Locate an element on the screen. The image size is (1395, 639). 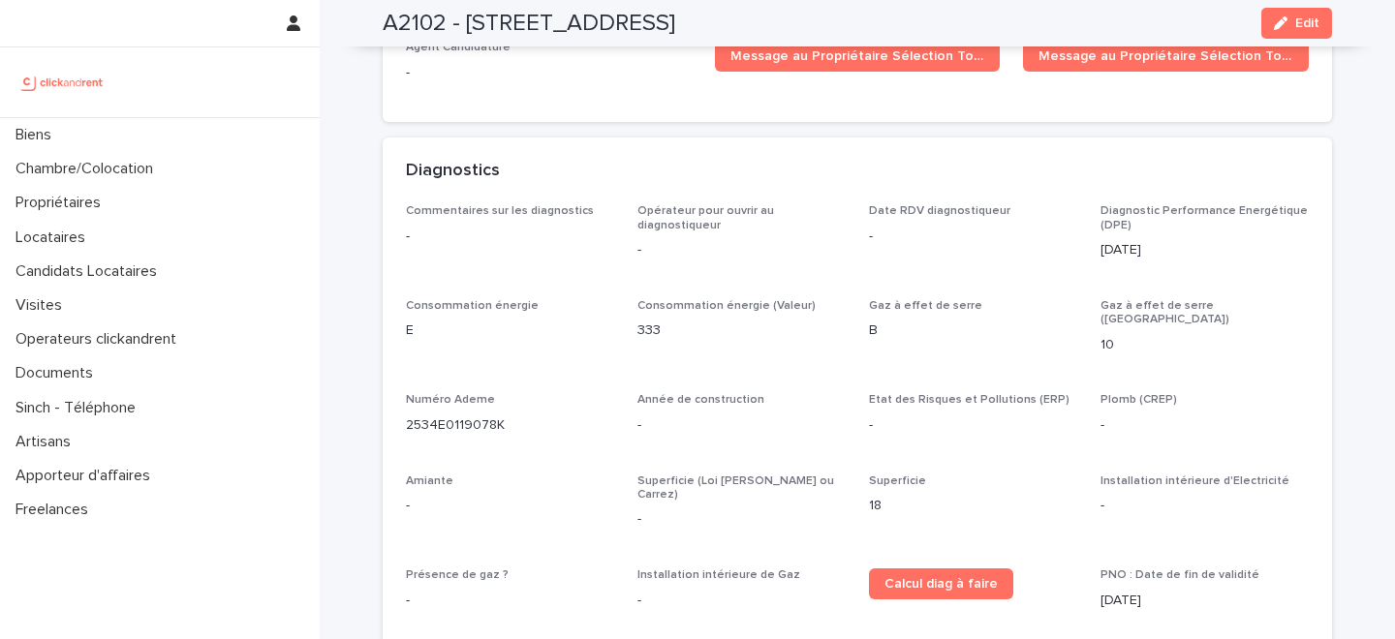
p: Locataires is located at coordinates (54, 237).